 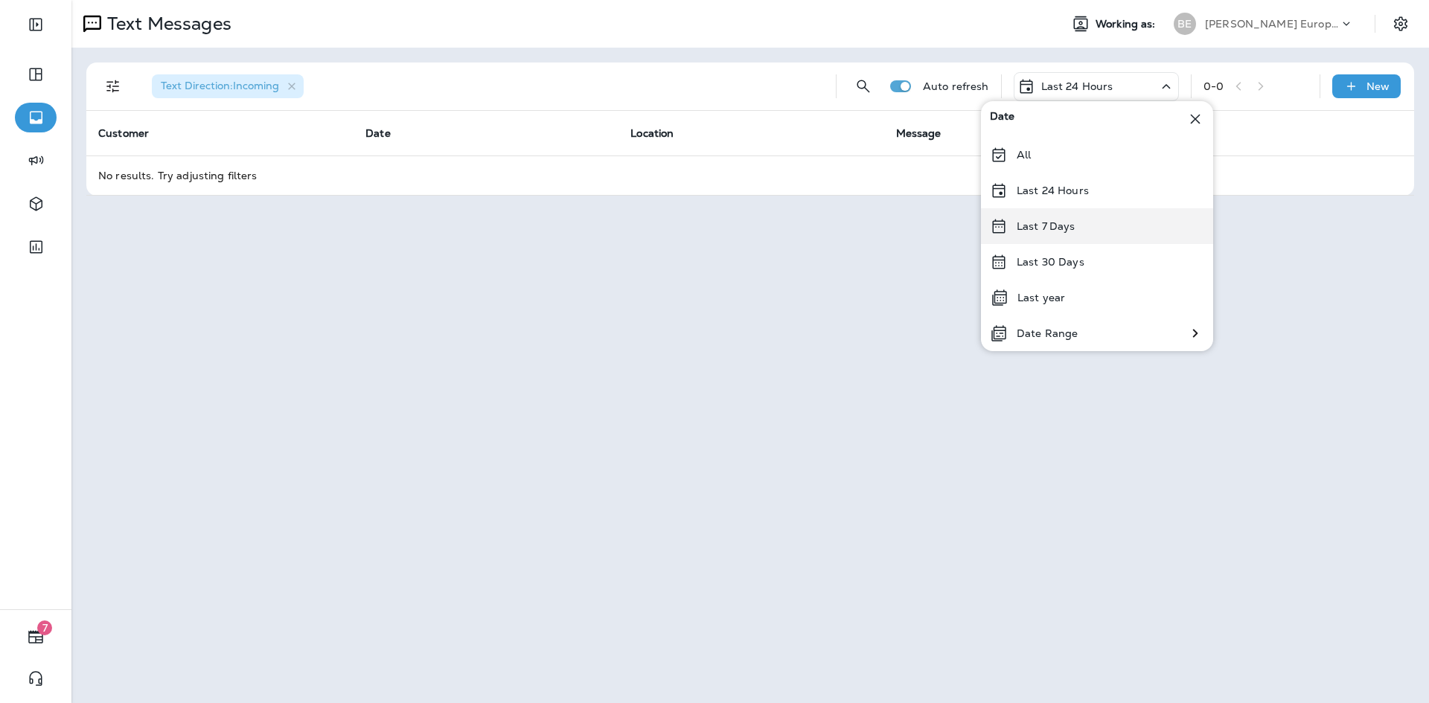 What do you see at coordinates (220, 86) in the screenshot?
I see `span: Text Direction : Incoming` at bounding box center [220, 86].